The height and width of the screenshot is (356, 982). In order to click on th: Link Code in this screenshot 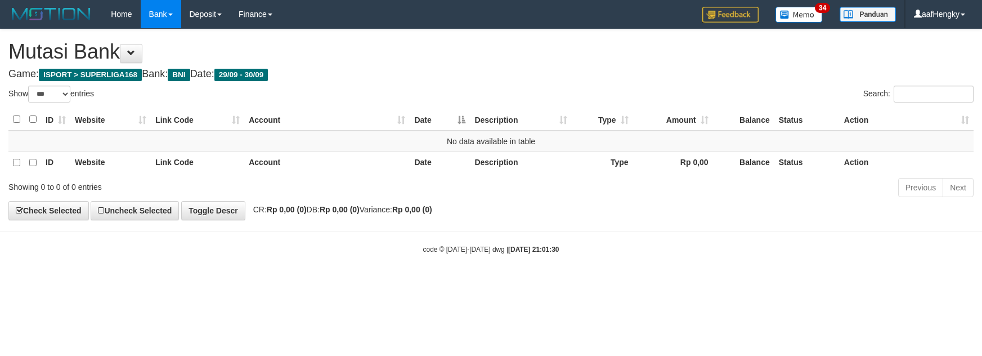, I will do `click(198, 162)`.